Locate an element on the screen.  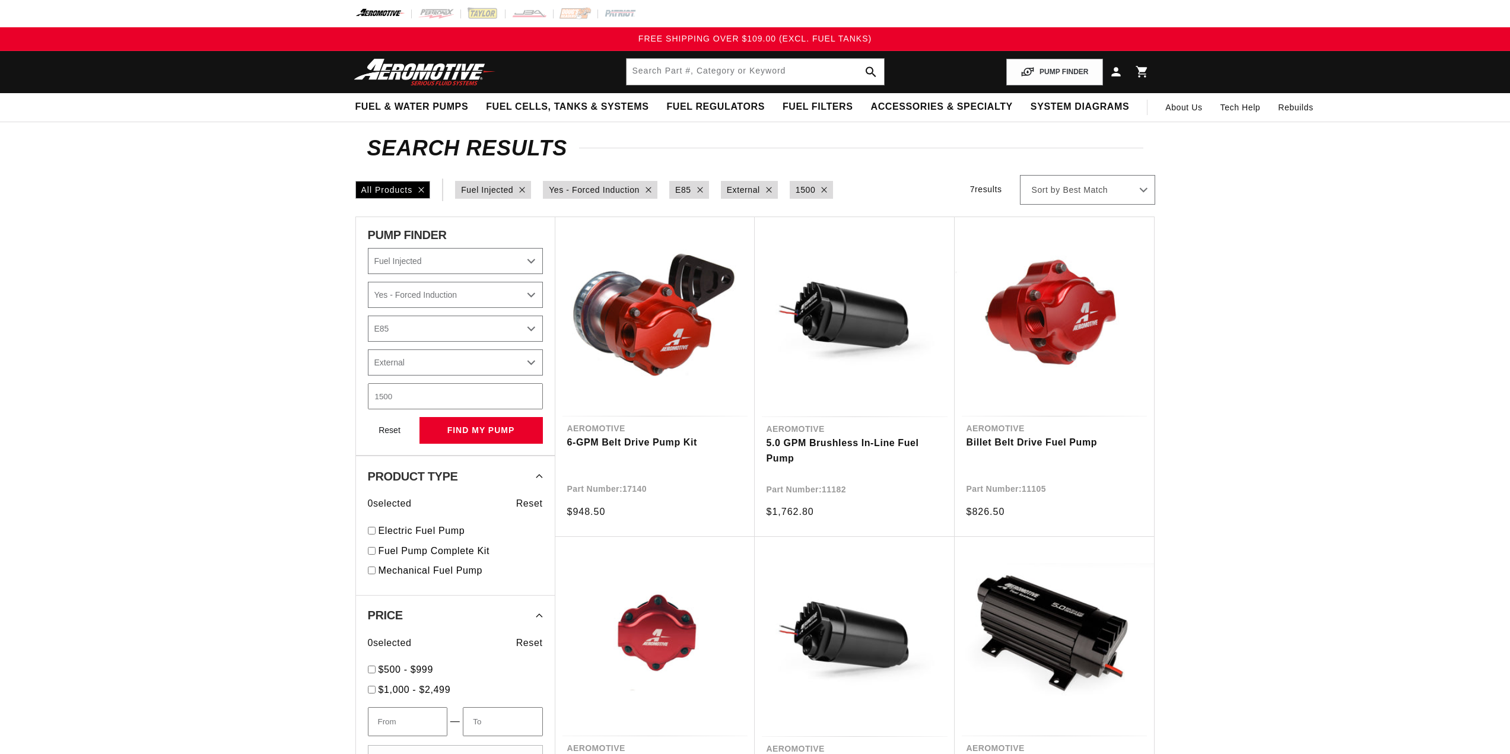
span: Tech Help is located at coordinates (1241, 107).